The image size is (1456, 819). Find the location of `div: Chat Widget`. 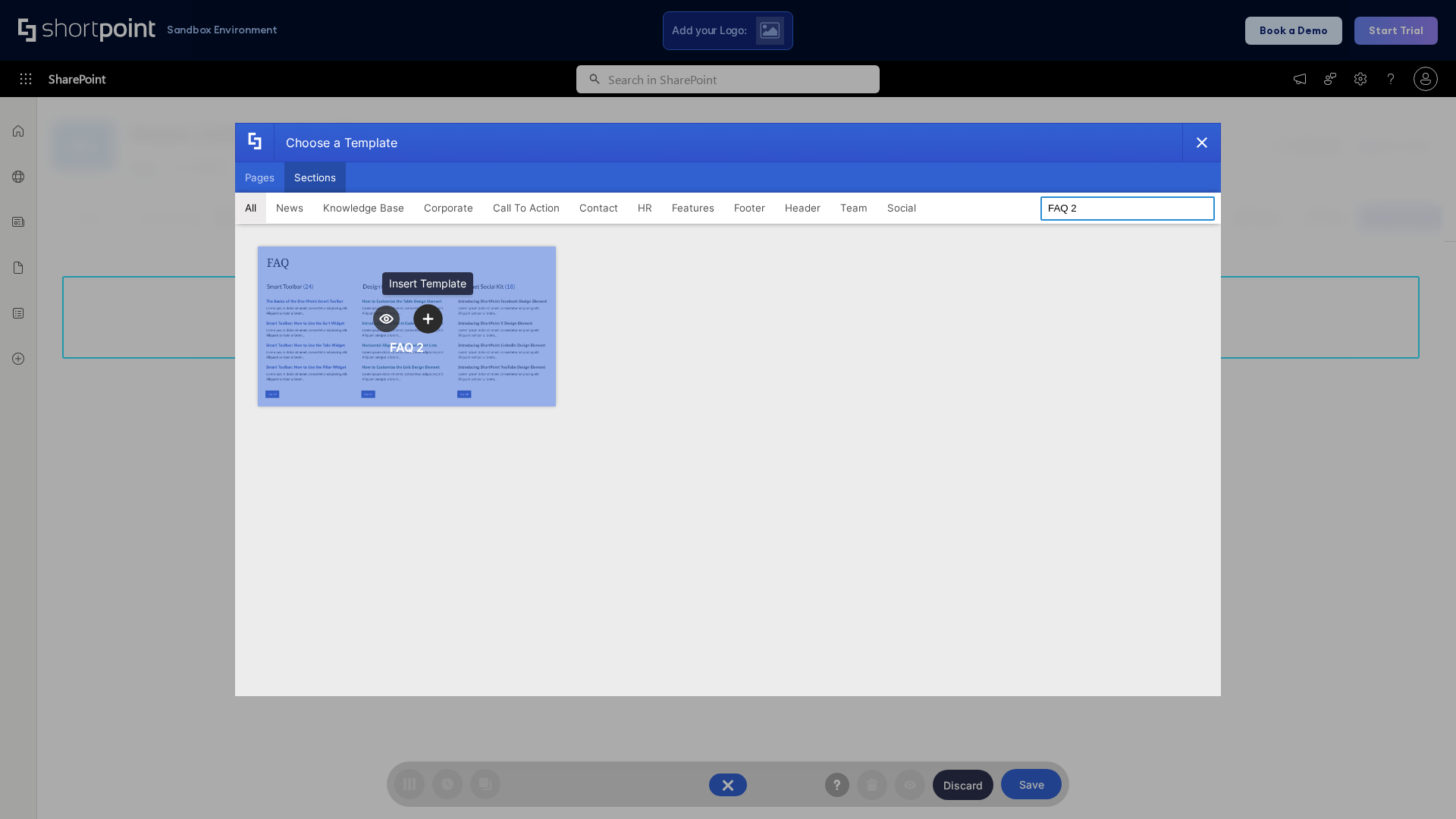

div: Chat Widget is located at coordinates (1418, 783).